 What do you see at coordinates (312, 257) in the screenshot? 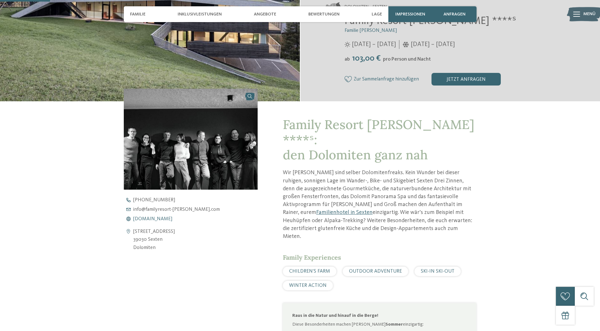
I see `span: Family Experiences` at bounding box center [312, 257].